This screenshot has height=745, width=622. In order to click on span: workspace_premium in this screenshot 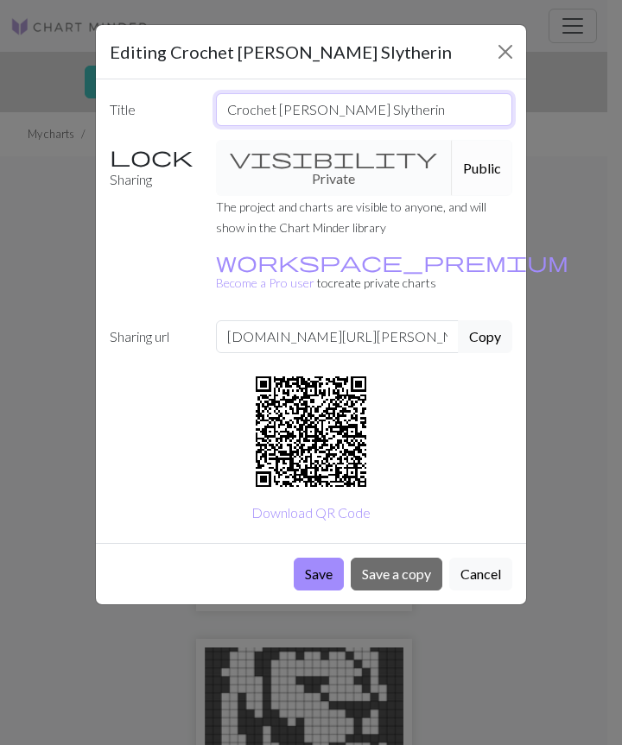, I will do `click(392, 262)`.